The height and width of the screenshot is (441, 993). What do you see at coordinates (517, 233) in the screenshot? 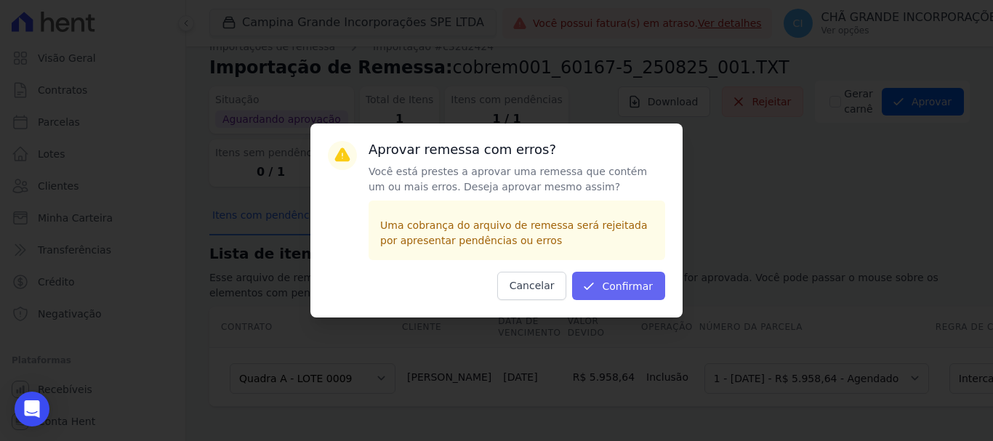
I see `p: Uma cobrança do arquivo de remessa será rejeitada por apresentar pendências ou erros` at bounding box center [517, 233].